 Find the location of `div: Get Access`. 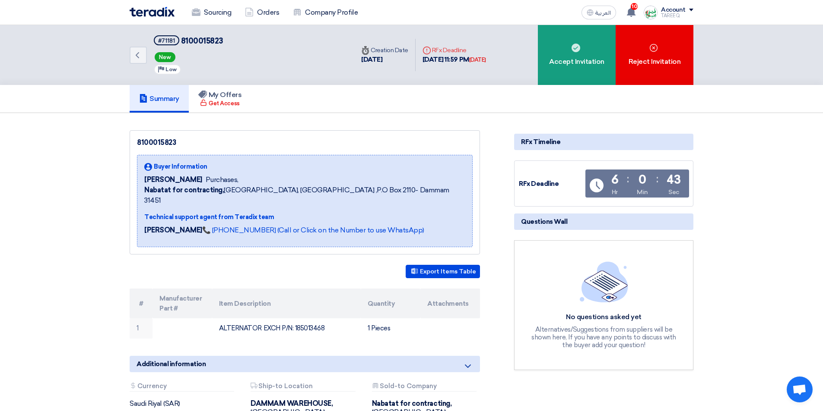

div: Get Access is located at coordinates (219, 104).